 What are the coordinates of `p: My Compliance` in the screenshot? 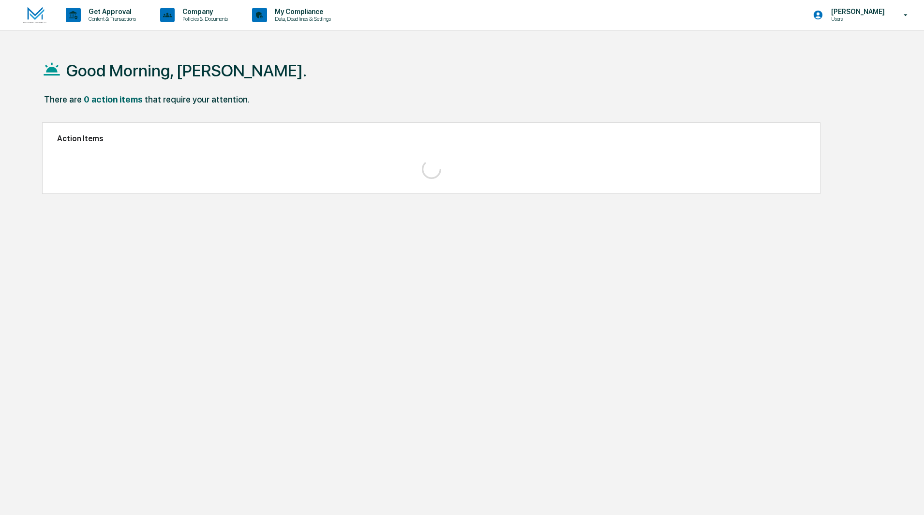 It's located at (302, 12).